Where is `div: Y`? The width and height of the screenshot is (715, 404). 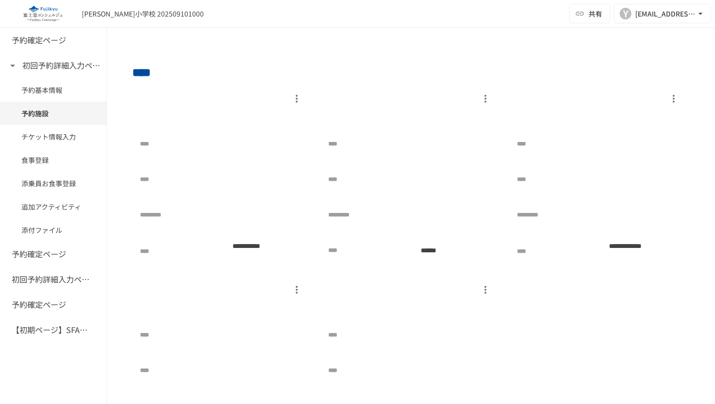
div: Y is located at coordinates (626, 14).